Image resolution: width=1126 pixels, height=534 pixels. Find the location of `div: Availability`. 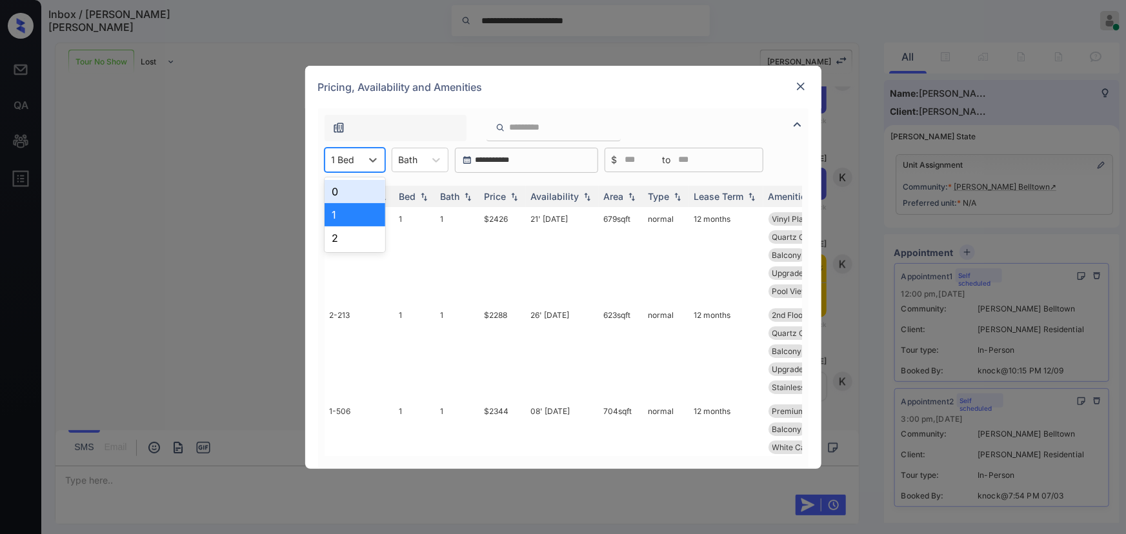

div: Availability is located at coordinates (555, 196).